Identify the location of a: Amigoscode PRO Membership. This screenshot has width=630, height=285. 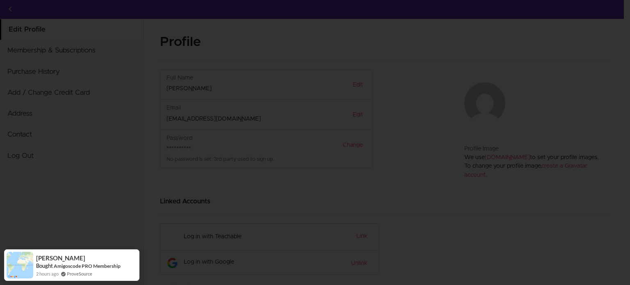
(87, 266).